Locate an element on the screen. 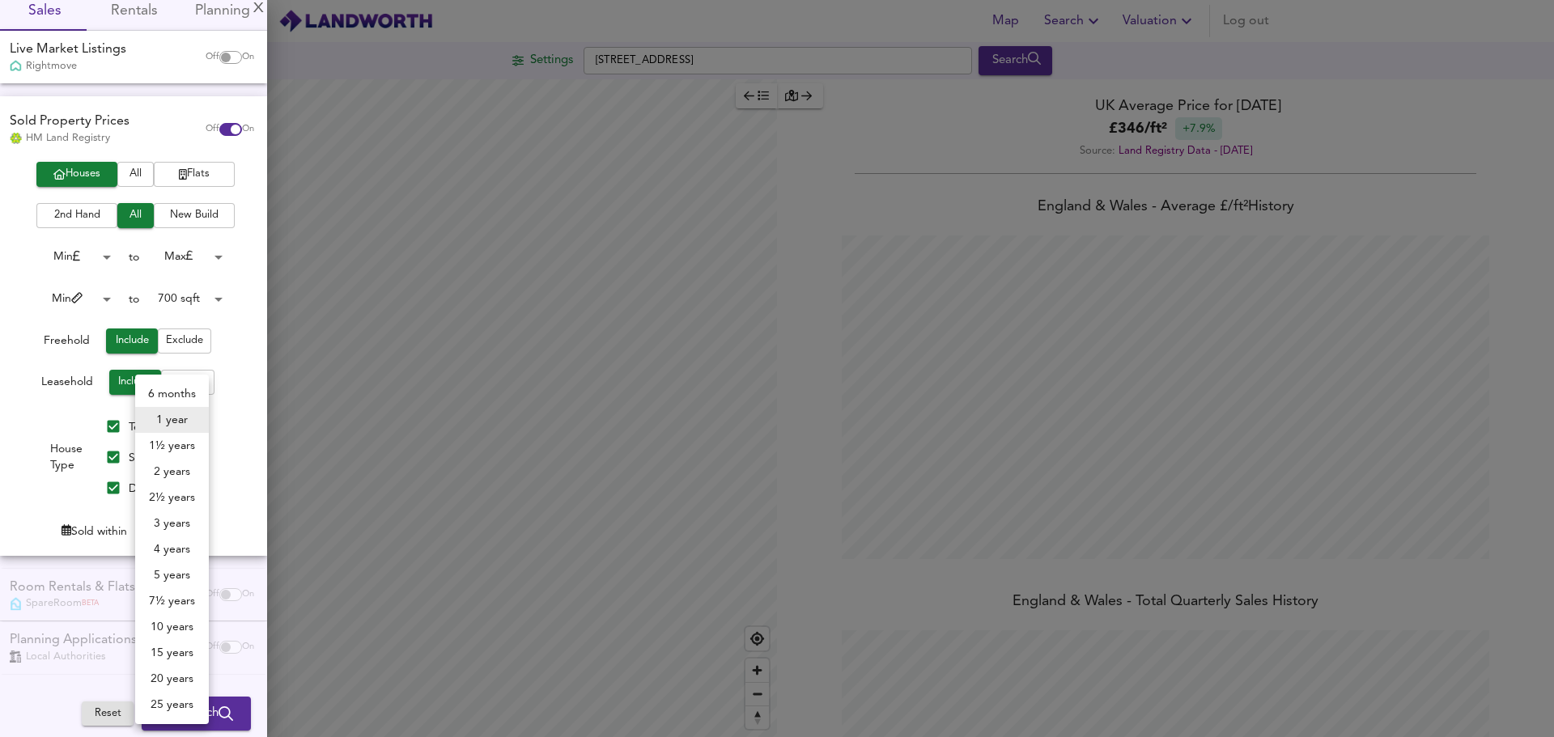  li: 6 months is located at coordinates (172, 394).